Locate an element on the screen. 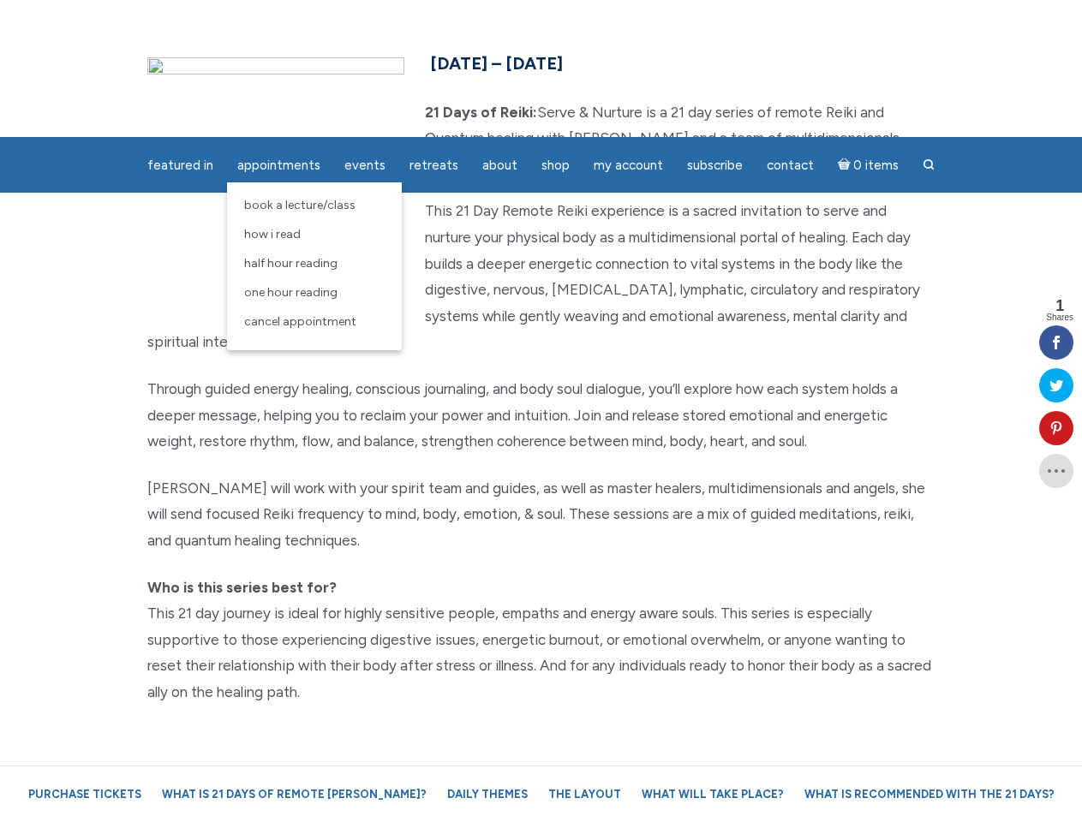 This screenshot has height=822, width=1082. a: One Hour Reading is located at coordinates (314, 293).